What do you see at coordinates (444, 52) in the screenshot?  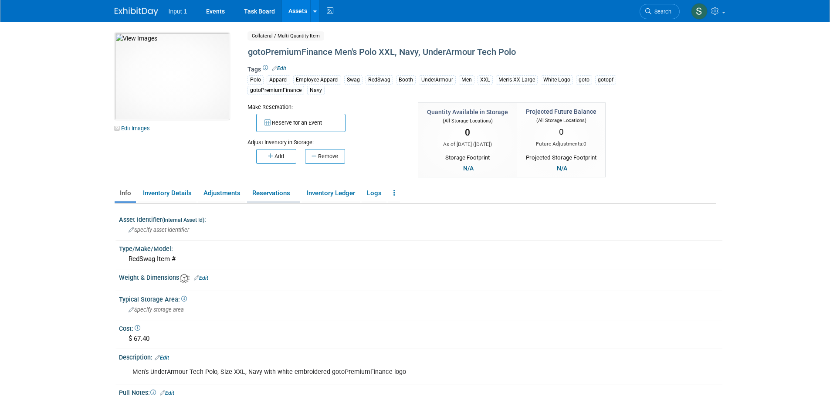 I see `div: gotoPremiumFinance Men's Polo XXL, Navy, UnderArmour Tech Polo` at bounding box center [444, 52].